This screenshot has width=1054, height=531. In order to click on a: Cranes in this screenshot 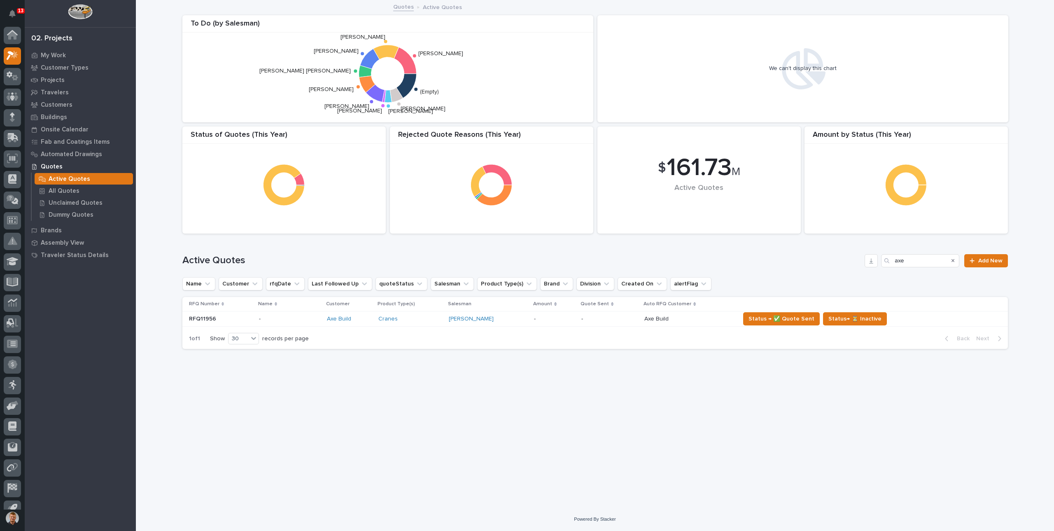, I will do `click(388, 319)`.